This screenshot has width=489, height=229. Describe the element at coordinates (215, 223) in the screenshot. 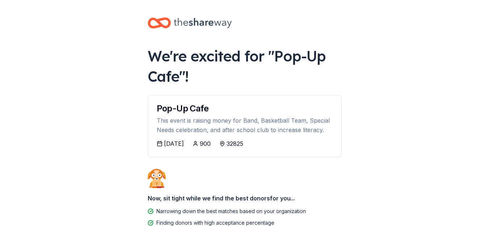

I see `div: Finding donors with high acceptance percentage` at that location.